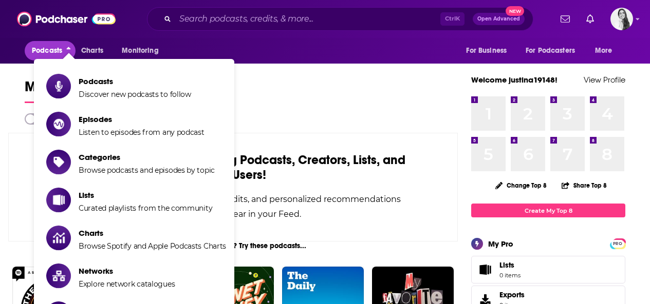 Image resolution: width=650 pixels, height=304 pixels. What do you see at coordinates (617, 243) in the screenshot?
I see `a: PRO` at bounding box center [617, 243].